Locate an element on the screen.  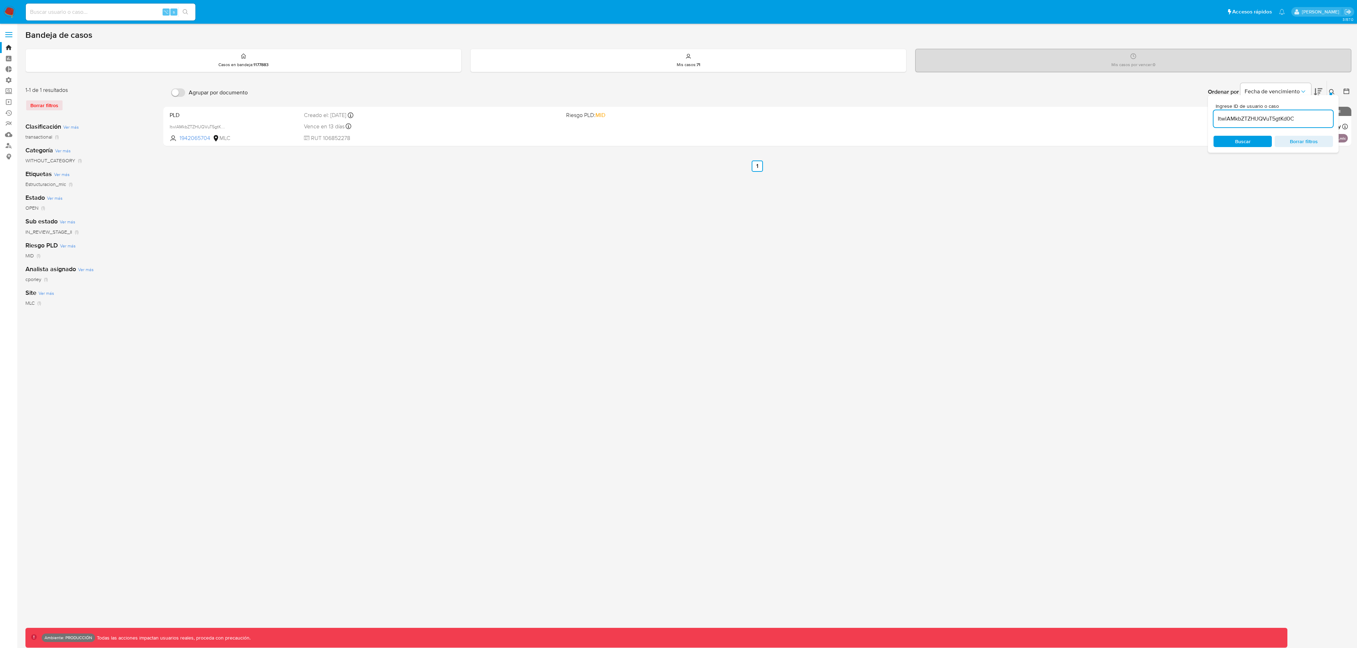
span: Accesos rápidos is located at coordinates (1252, 12).